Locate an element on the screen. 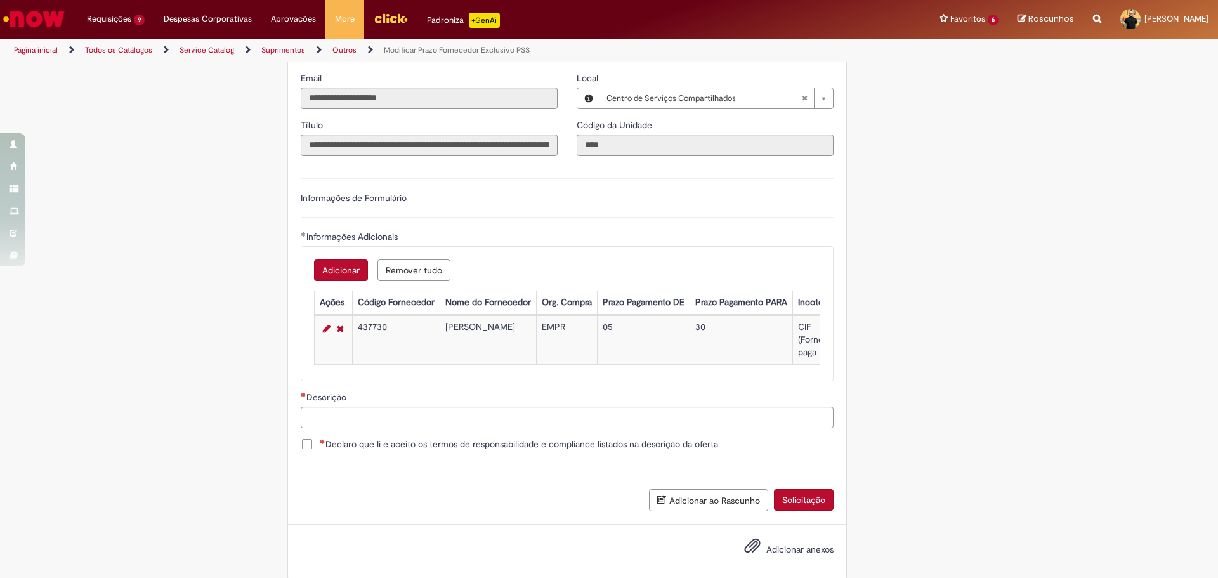  span: Despesas Corporativas is located at coordinates (207, 19).